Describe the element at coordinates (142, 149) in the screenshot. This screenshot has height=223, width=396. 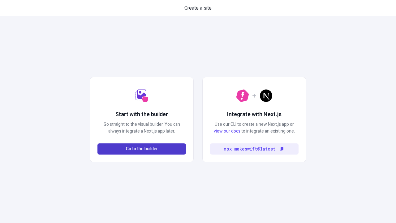
I see `button: Go to the builder` at that location.